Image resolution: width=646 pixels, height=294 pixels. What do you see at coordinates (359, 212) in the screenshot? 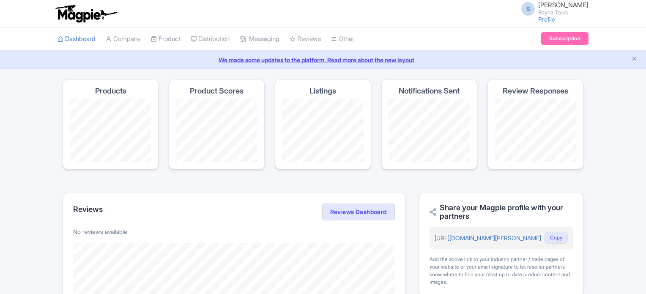
I see `a: Reviews Dashboard` at bounding box center [359, 212].